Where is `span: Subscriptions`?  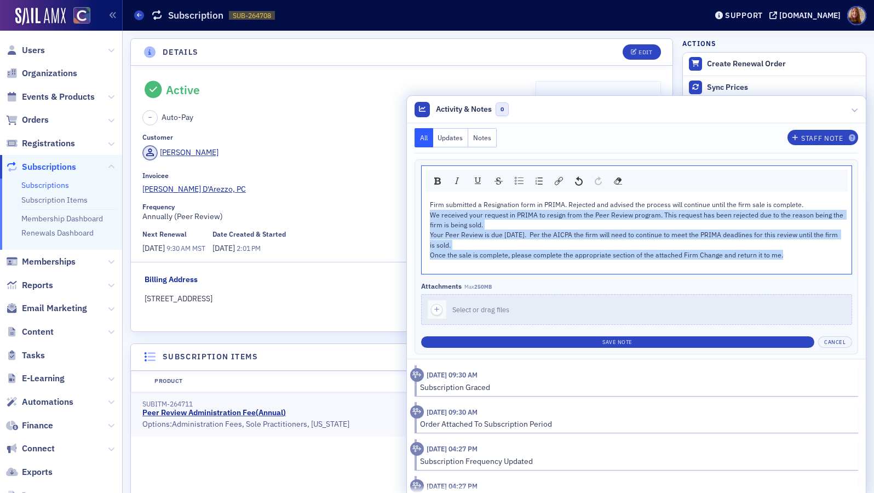 span: Subscriptions is located at coordinates (49, 167).